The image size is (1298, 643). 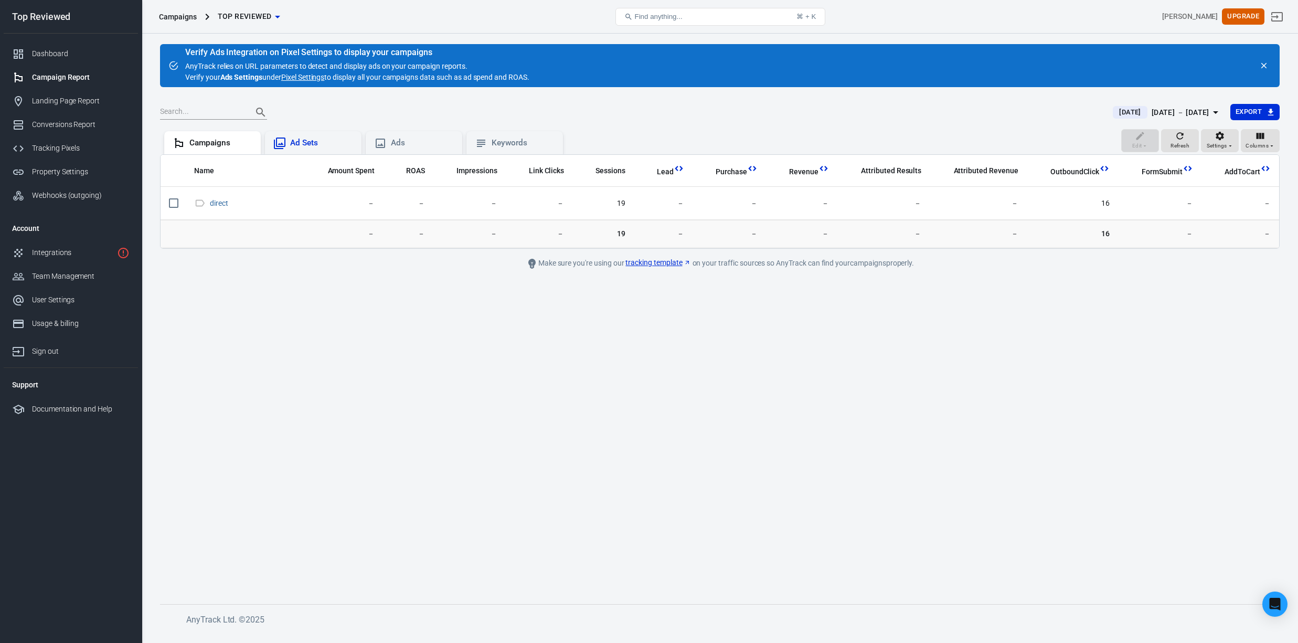 What do you see at coordinates (357, 52) in the screenshot?
I see `div: Verify Ads Integration on Pixel Settings to display your campaigns` at bounding box center [357, 52].